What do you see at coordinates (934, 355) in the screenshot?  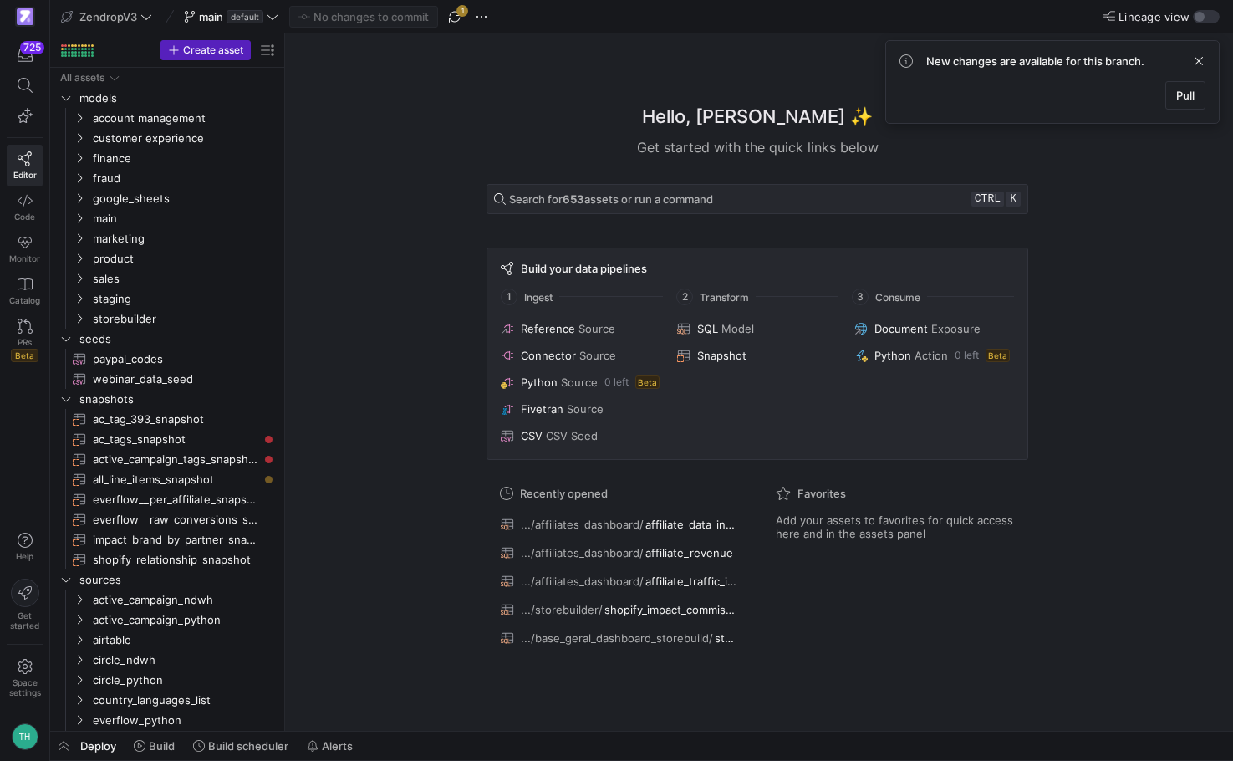 I see `button: PythonAction0 leftBeta` at bounding box center [934, 355].